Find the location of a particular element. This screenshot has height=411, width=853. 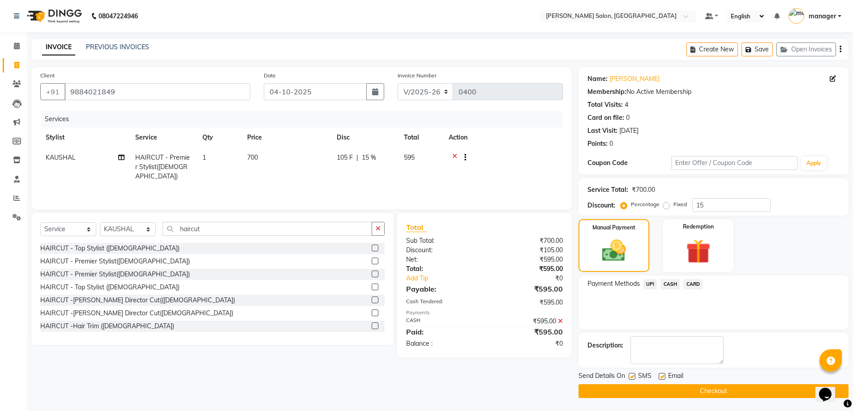

th: Action is located at coordinates (503, 137).